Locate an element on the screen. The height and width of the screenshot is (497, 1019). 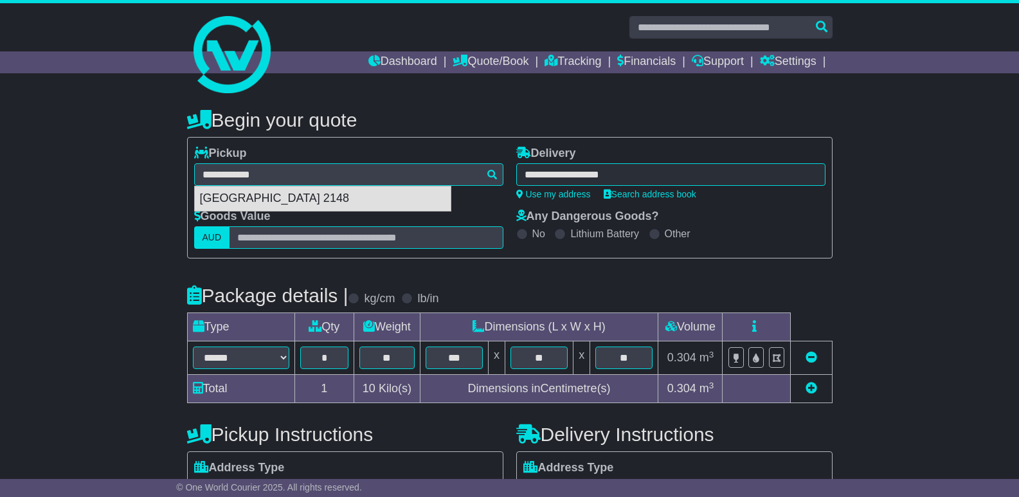
span: © One World Courier 2025. All rights reserved. is located at coordinates (269, 487).